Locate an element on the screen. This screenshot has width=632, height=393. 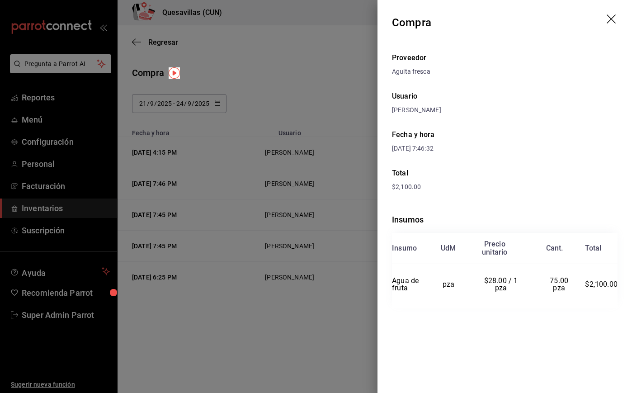
div: Compra is located at coordinates (412, 23).